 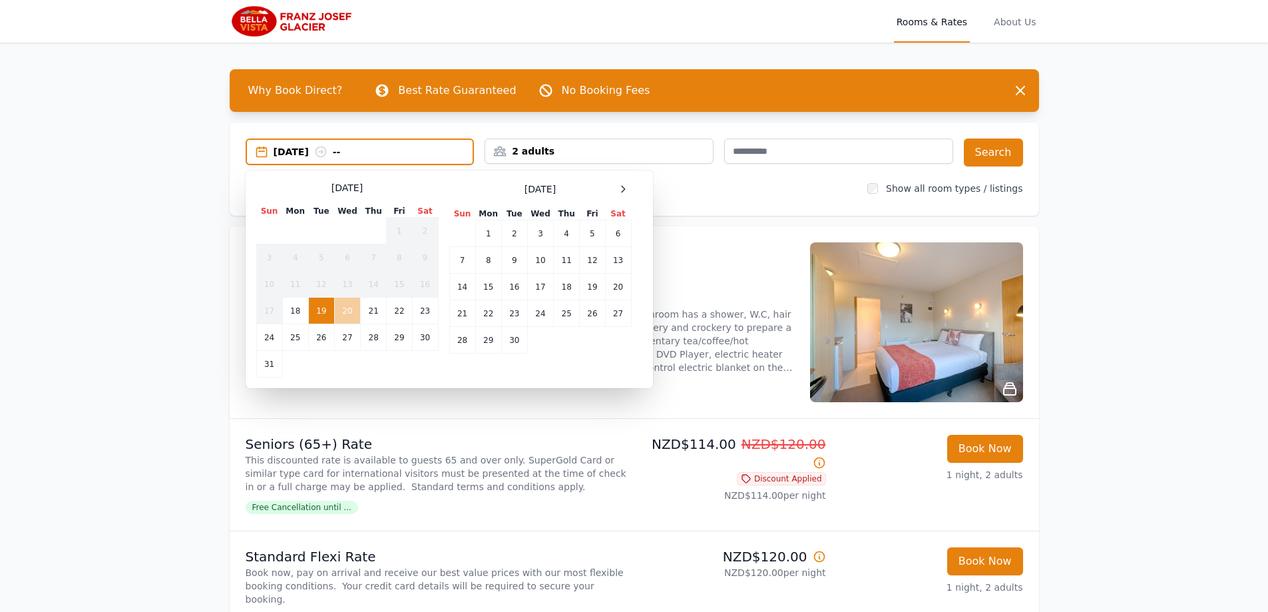 I want to click on p: Best Rate Guaranteed, so click(x=457, y=91).